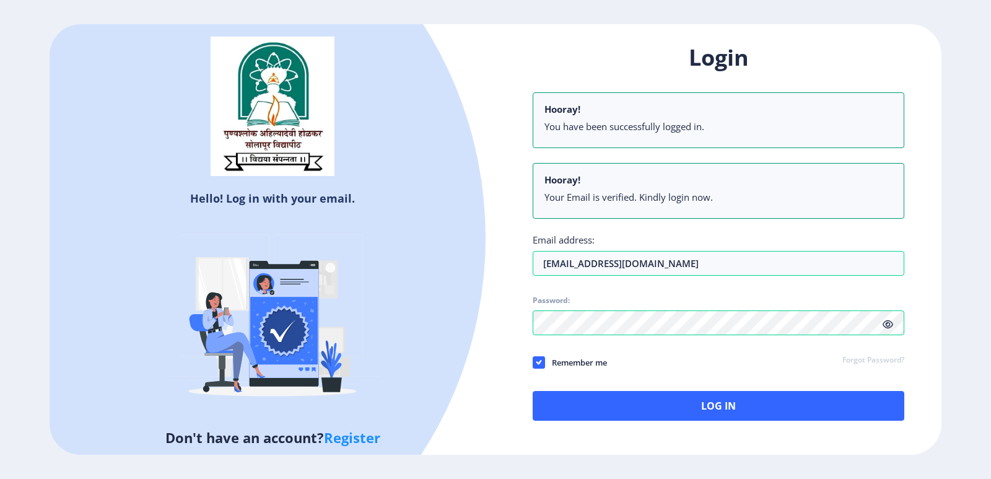 This screenshot has width=991, height=479. I want to click on li: Your Email is verified. Kindly login now., so click(719, 197).